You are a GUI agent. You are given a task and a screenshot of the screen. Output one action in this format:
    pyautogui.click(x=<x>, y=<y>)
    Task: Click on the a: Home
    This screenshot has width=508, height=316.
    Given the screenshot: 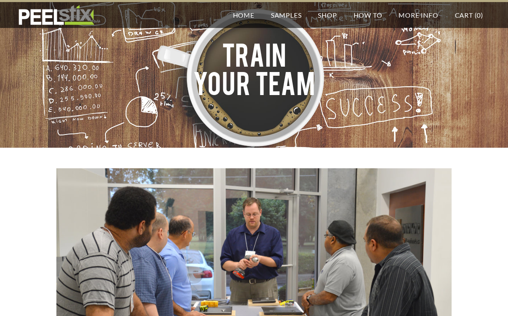 What is the action you would take?
    pyautogui.click(x=243, y=15)
    